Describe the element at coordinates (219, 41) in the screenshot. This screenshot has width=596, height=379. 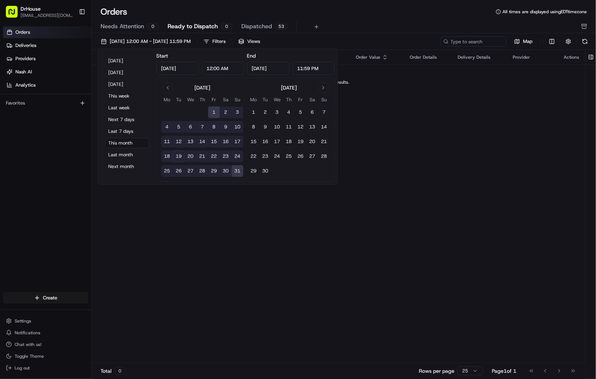
I see `div: Filters` at that location.